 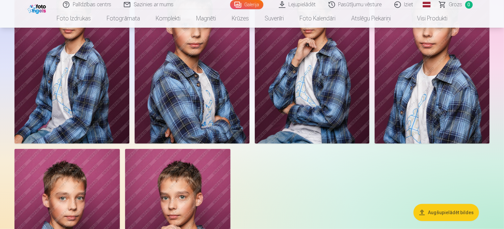 I want to click on a: Krūzes, so click(x=240, y=18).